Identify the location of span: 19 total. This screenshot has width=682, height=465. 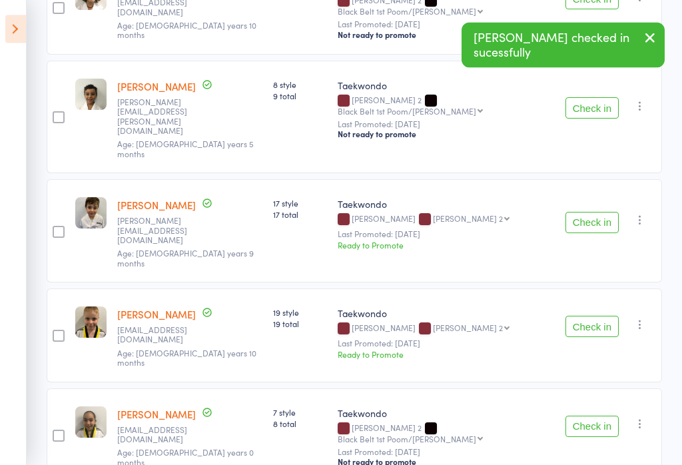
(300, 324).